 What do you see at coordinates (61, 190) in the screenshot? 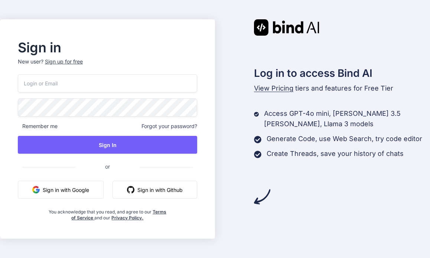
I see `button: Sign in with Google` at bounding box center [61, 190].